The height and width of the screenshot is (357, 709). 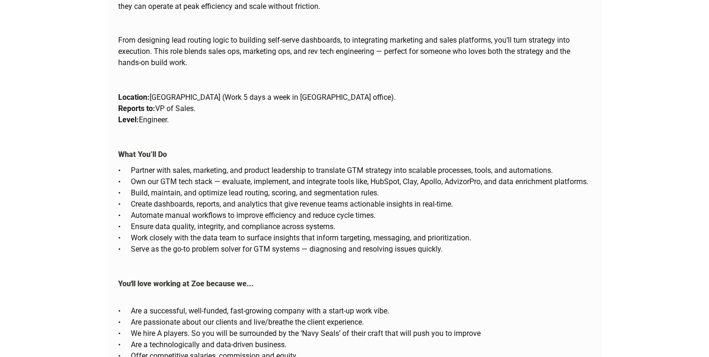 I want to click on p: Work closely with the data team to surface insights that inform targeting, messaging, and priorit..., so click(x=361, y=238).